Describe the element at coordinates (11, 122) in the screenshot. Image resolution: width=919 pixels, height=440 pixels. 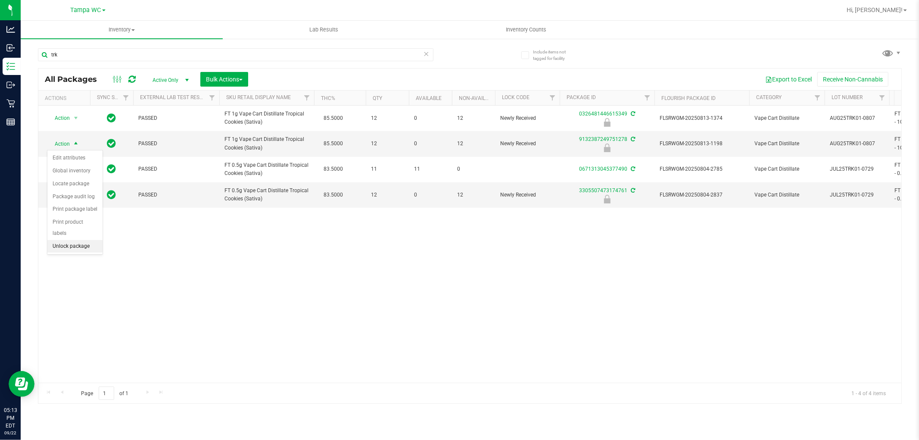
I see `inline-svg: Reports` at that location.